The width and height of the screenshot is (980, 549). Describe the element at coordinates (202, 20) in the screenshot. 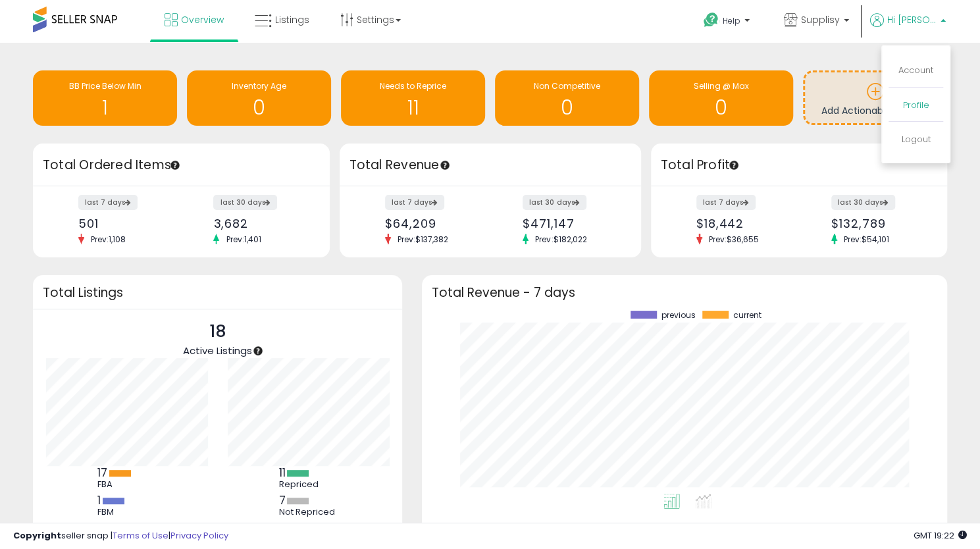

I see `span: Overview` at that location.